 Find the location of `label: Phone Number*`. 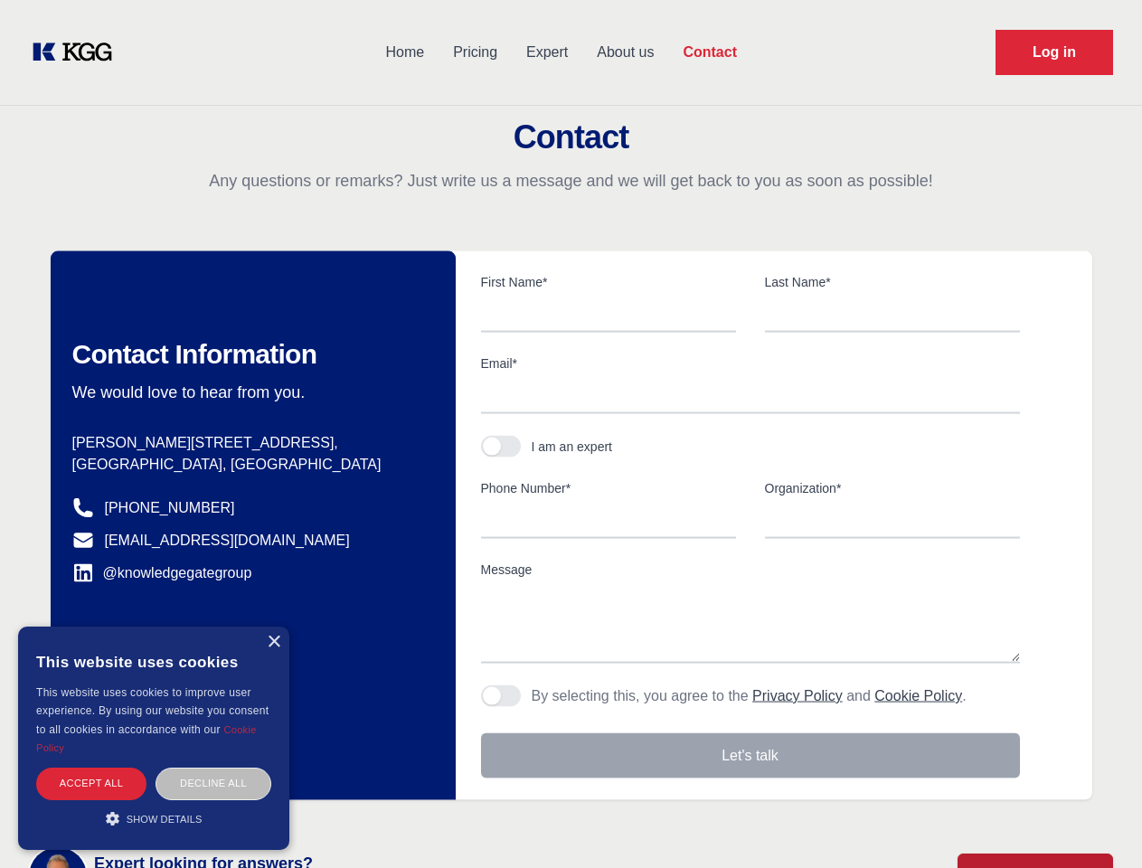

label: Phone Number* is located at coordinates (609, 488).